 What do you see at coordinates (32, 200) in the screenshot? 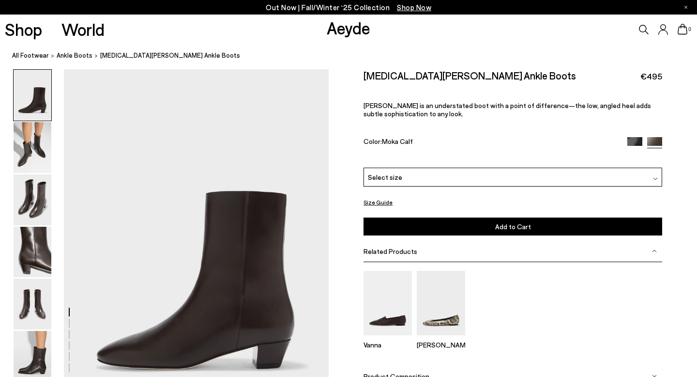
I see `img: Yasmin Leather Ankle Boots - Image 3` at bounding box center [32, 200].